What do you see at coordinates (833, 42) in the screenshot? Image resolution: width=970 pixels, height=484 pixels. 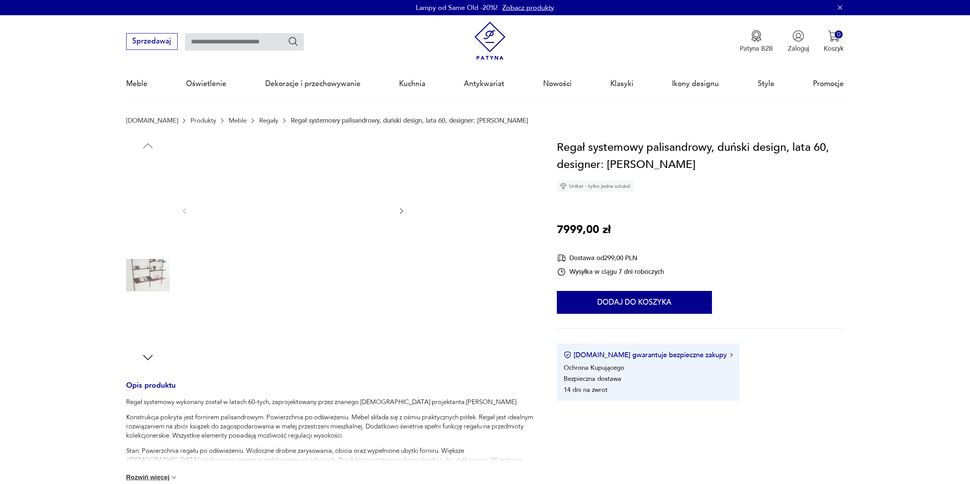 I see `button: 0Koszyk` at bounding box center [833, 42].